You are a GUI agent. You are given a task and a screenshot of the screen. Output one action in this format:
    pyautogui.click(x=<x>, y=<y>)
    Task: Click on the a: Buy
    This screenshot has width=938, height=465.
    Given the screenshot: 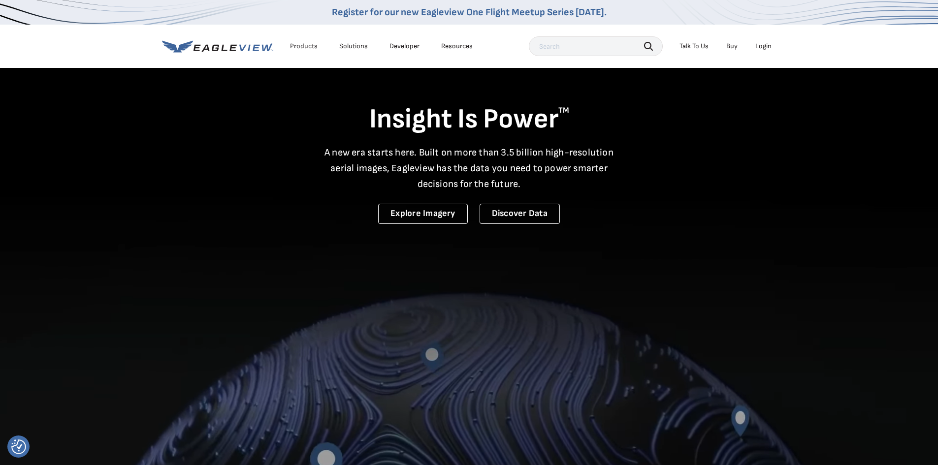 What is the action you would take?
    pyautogui.click(x=732, y=46)
    